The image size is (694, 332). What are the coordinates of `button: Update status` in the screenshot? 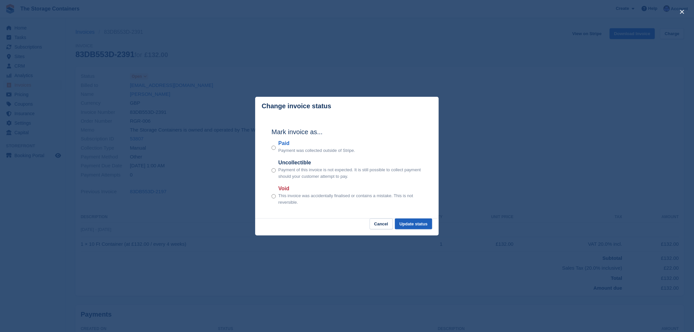 It's located at (414, 224).